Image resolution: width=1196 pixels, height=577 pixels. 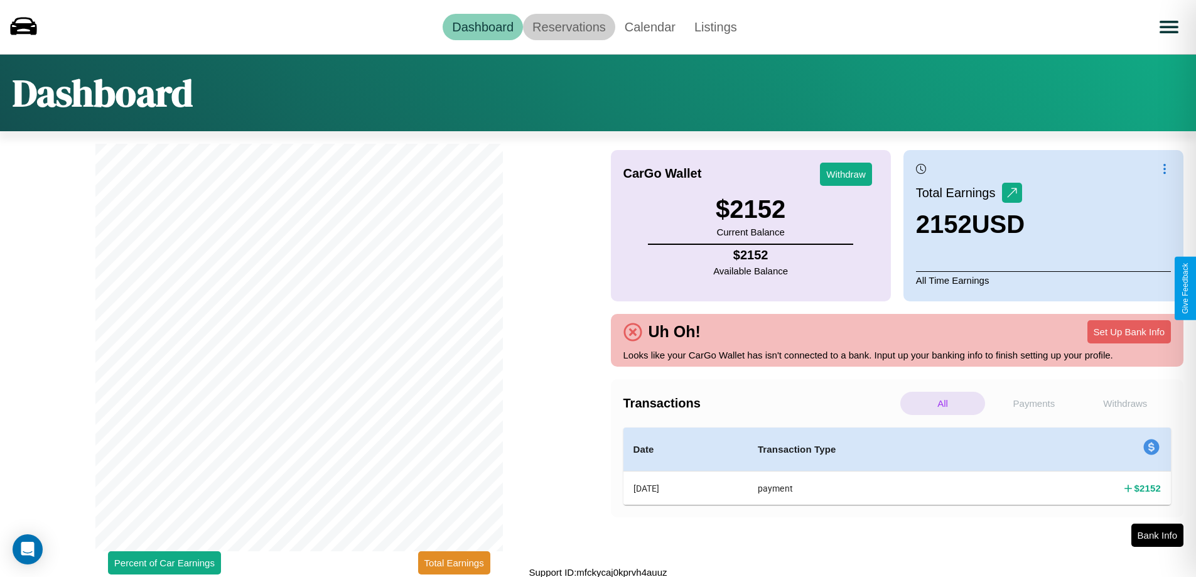 I want to click on h3: 2152 USD, so click(x=970, y=224).